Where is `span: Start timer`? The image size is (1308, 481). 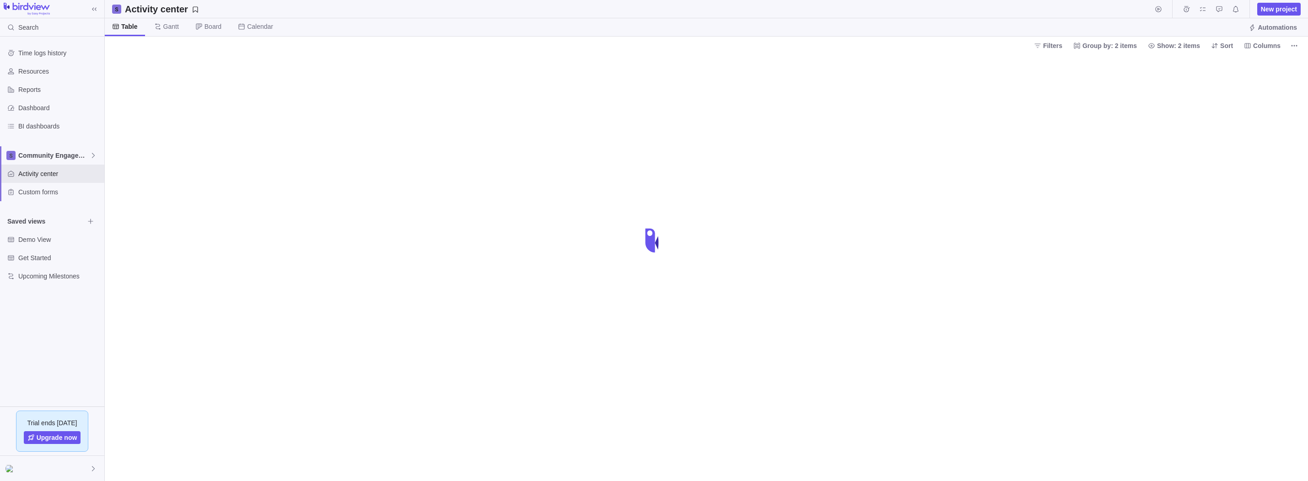
span: Start timer is located at coordinates (1158, 9).